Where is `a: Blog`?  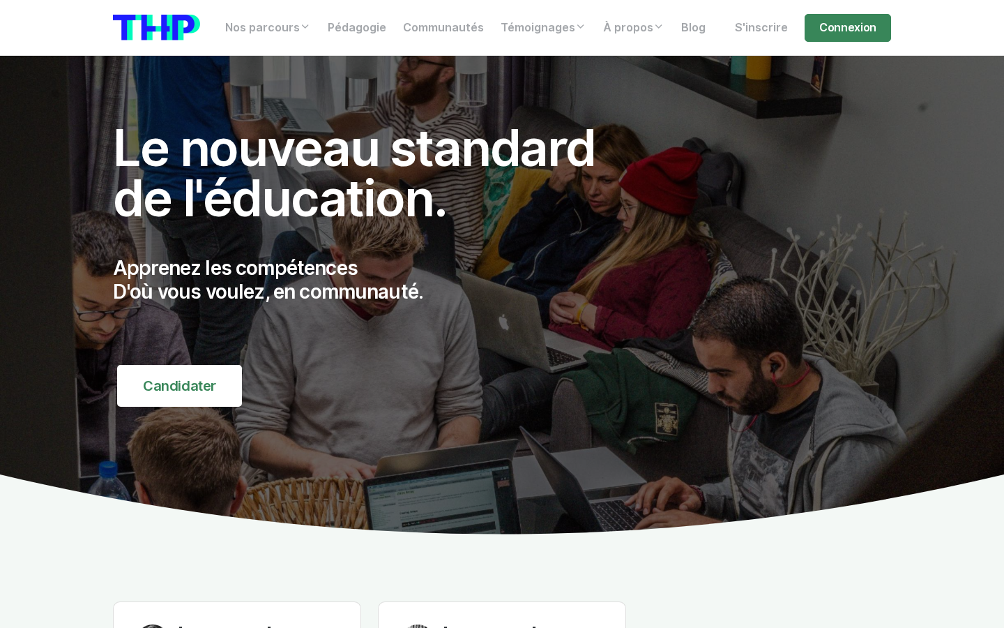
a: Blog is located at coordinates (693, 28).